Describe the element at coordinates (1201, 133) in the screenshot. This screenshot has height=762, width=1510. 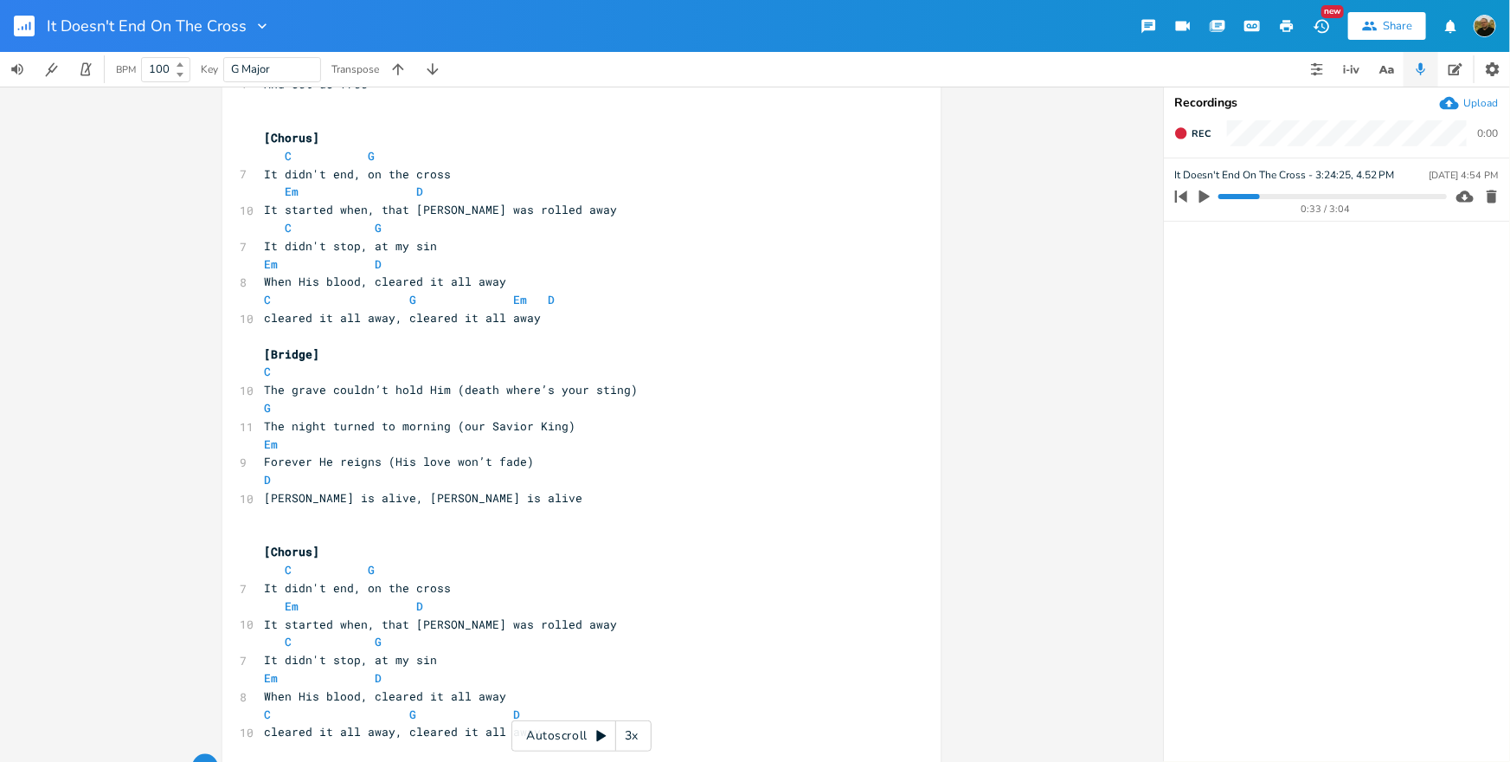
I see `span: Rec` at that location.